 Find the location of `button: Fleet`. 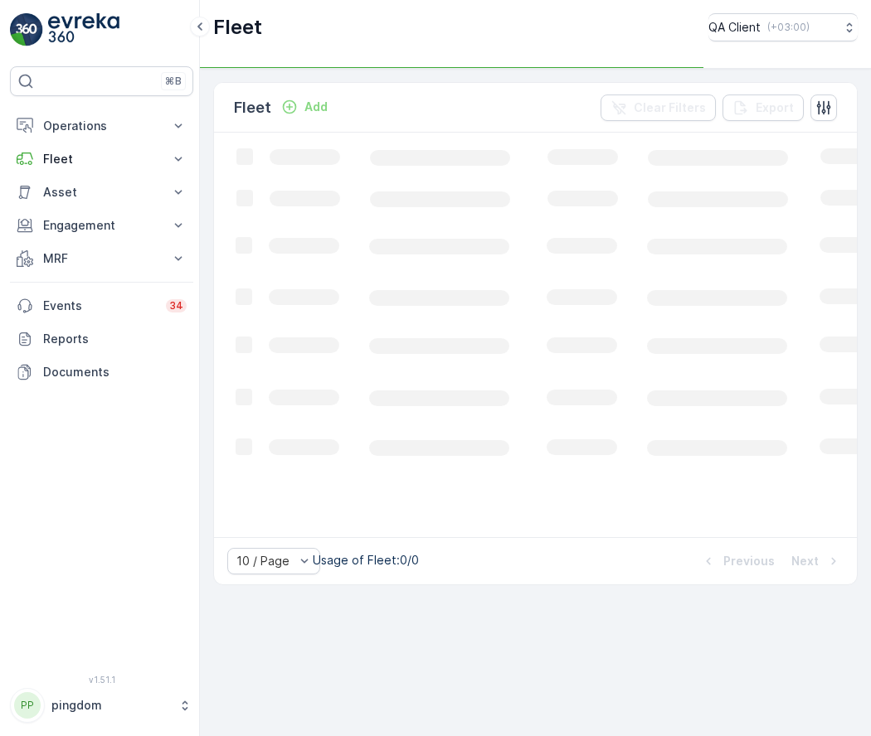

button: Fleet is located at coordinates (101, 159).